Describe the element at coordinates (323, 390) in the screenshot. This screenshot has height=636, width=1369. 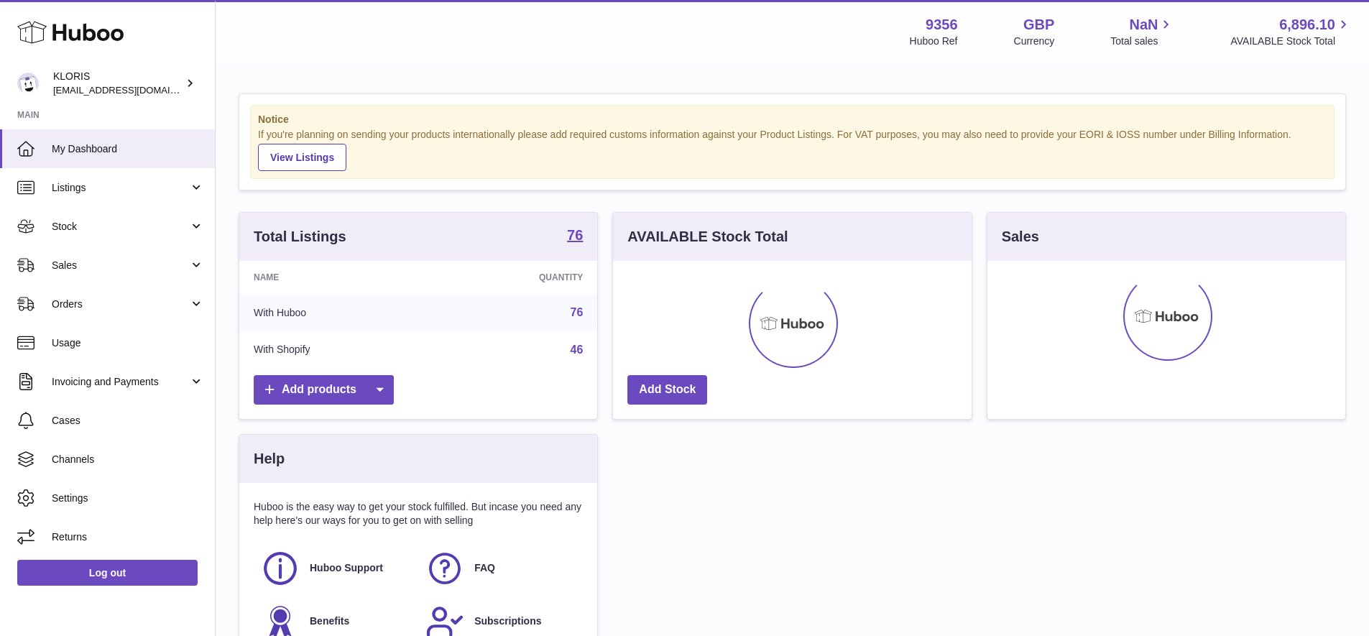
I see `a: Add products` at that location.